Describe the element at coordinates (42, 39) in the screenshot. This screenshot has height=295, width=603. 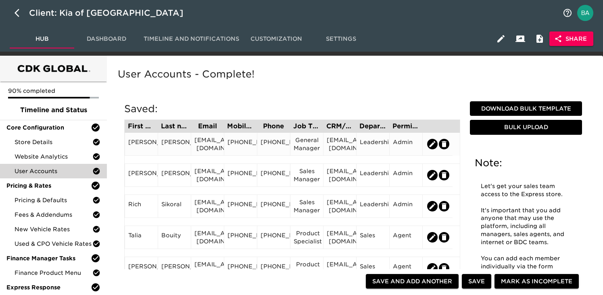
I see `span: Hub` at that location.